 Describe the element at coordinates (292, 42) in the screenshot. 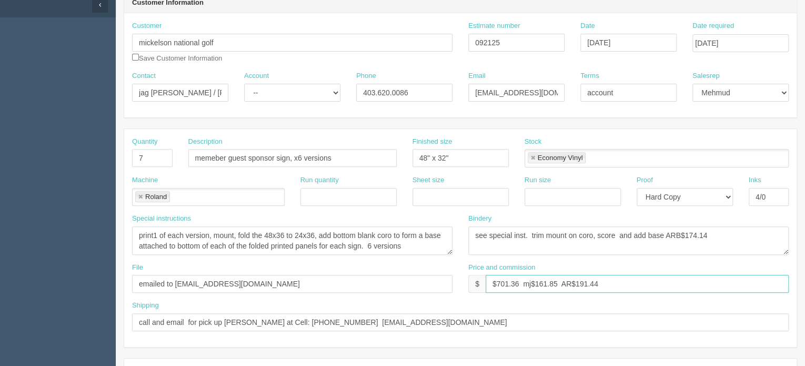

I see `div: Save Customer Information` at that location.